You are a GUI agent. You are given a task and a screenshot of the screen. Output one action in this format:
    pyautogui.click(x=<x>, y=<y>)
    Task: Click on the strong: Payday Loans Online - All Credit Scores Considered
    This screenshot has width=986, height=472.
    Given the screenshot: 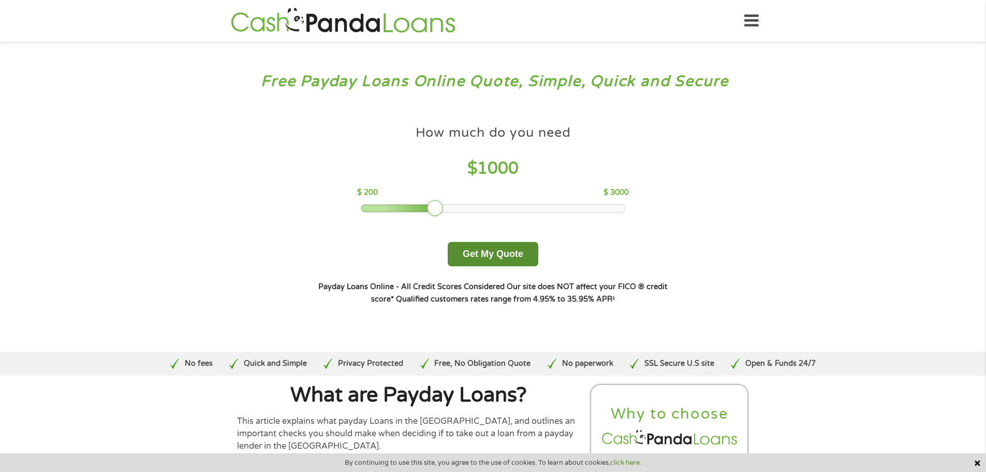 What is the action you would take?
    pyautogui.click(x=412, y=286)
    